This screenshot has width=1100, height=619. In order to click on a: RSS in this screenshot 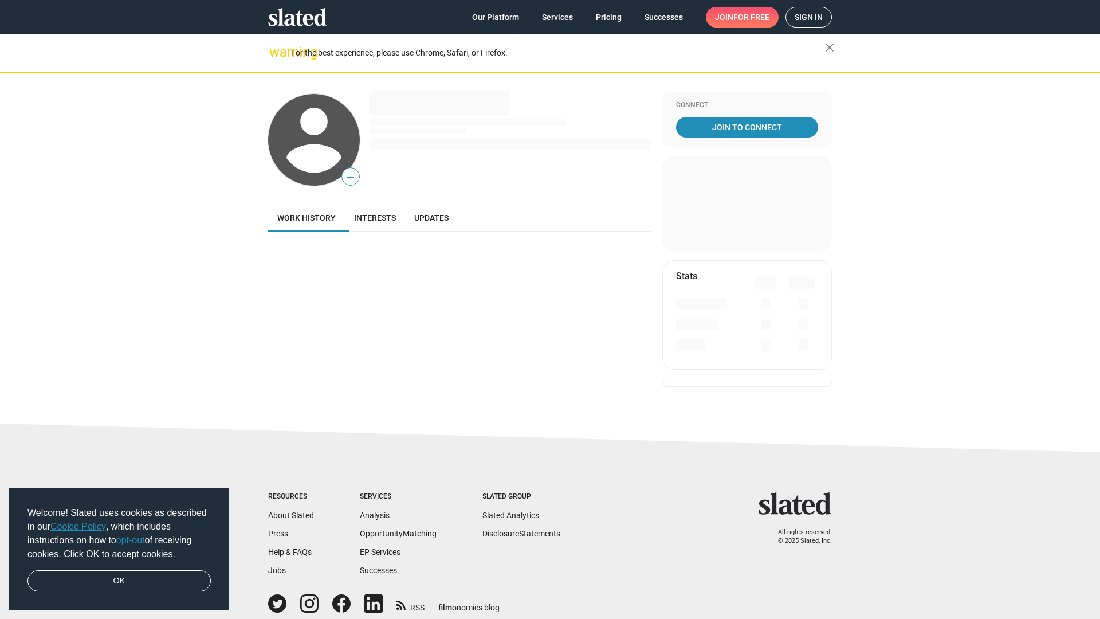, I will do `click(410, 604)`.